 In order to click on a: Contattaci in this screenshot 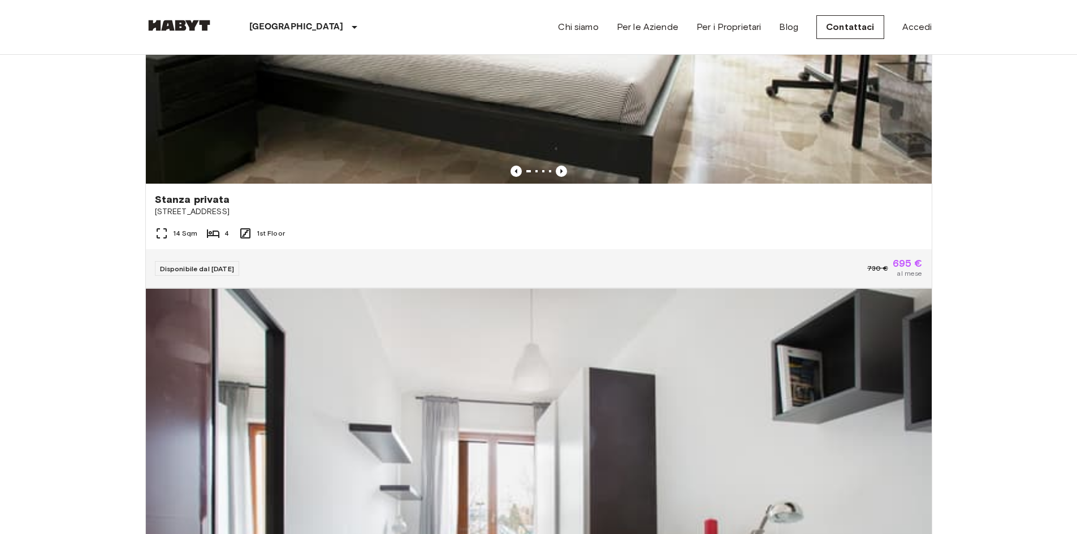, I will do `click(850, 27)`.